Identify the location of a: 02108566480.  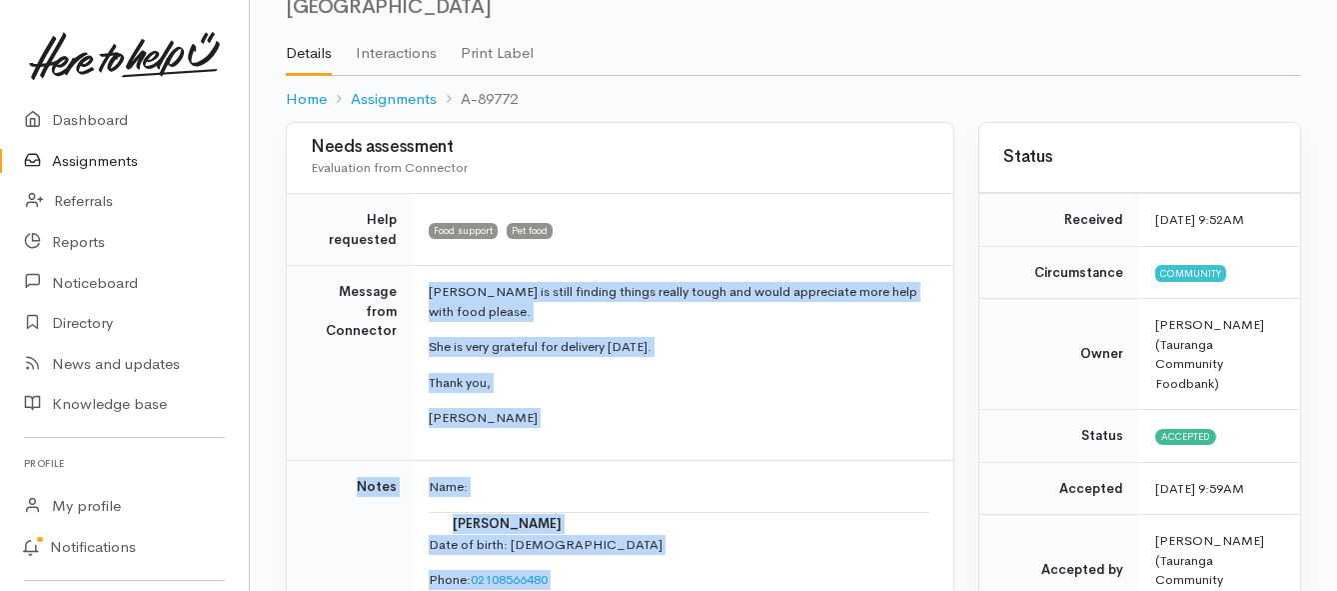
(509, 579).